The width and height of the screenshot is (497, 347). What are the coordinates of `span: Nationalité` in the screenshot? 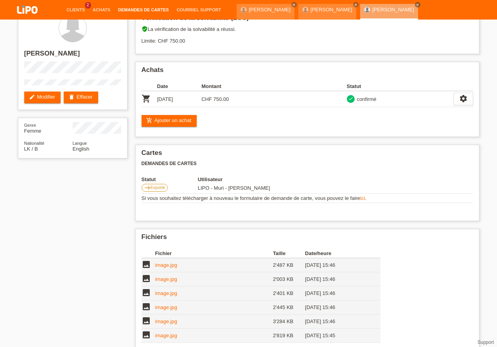 It's located at (34, 143).